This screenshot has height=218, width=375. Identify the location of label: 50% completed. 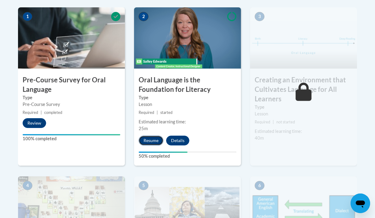
(188, 156).